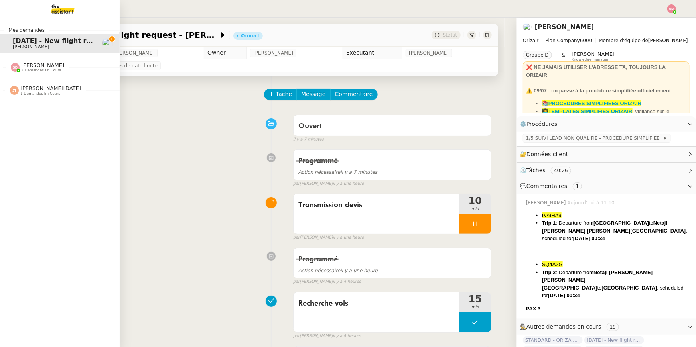 This screenshot has height=347, width=696. What do you see at coordinates (549, 223) in the screenshot?
I see `strong: Trip 1` at bounding box center [549, 223].